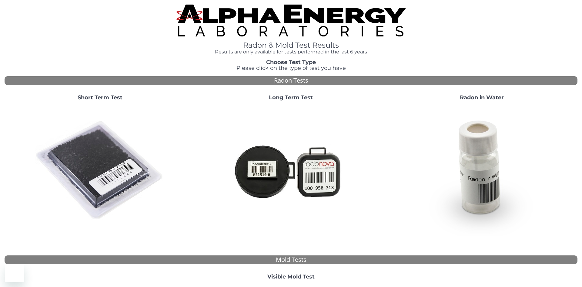 The height and width of the screenshot is (287, 582). What do you see at coordinates (482, 170) in the screenshot?
I see `img: RadoninWater.jpg` at bounding box center [482, 170].